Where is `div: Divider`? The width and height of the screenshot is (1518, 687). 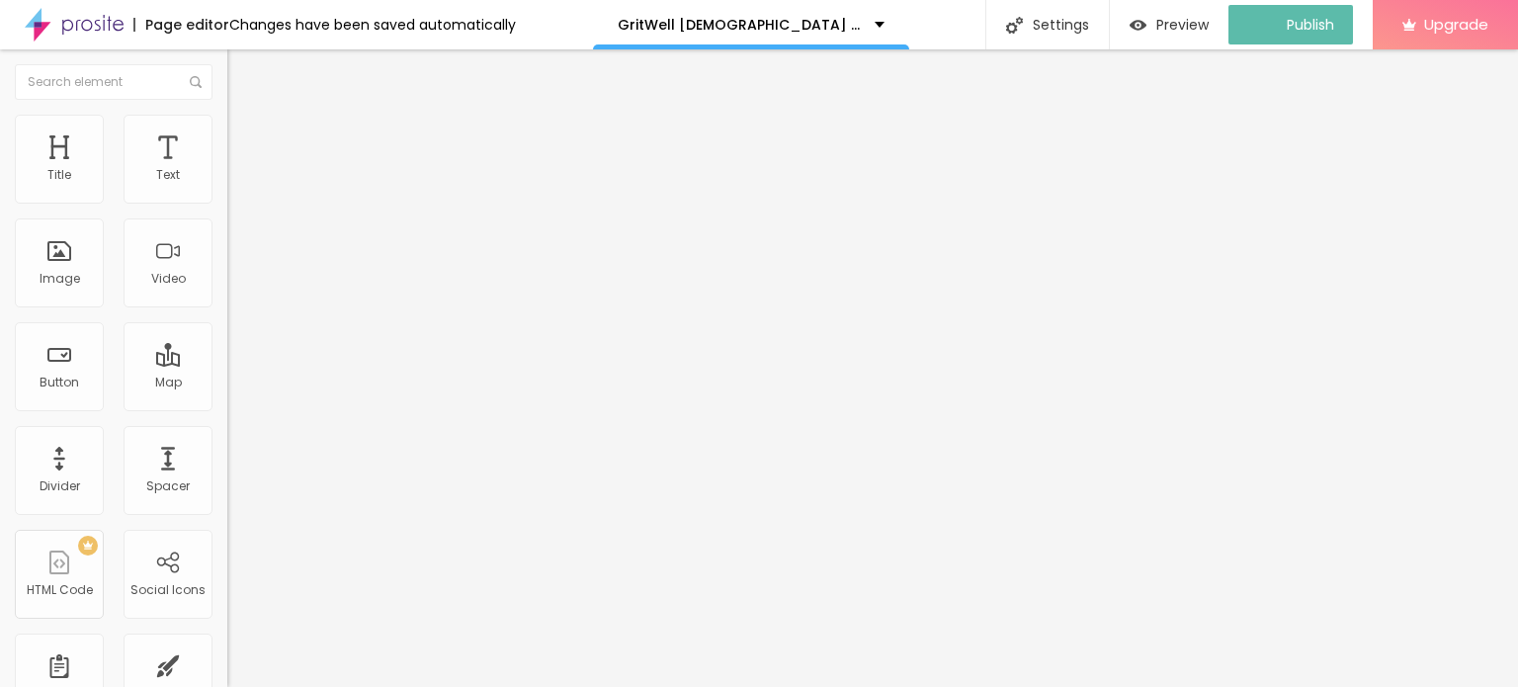
div: Divider is located at coordinates (59, 486).